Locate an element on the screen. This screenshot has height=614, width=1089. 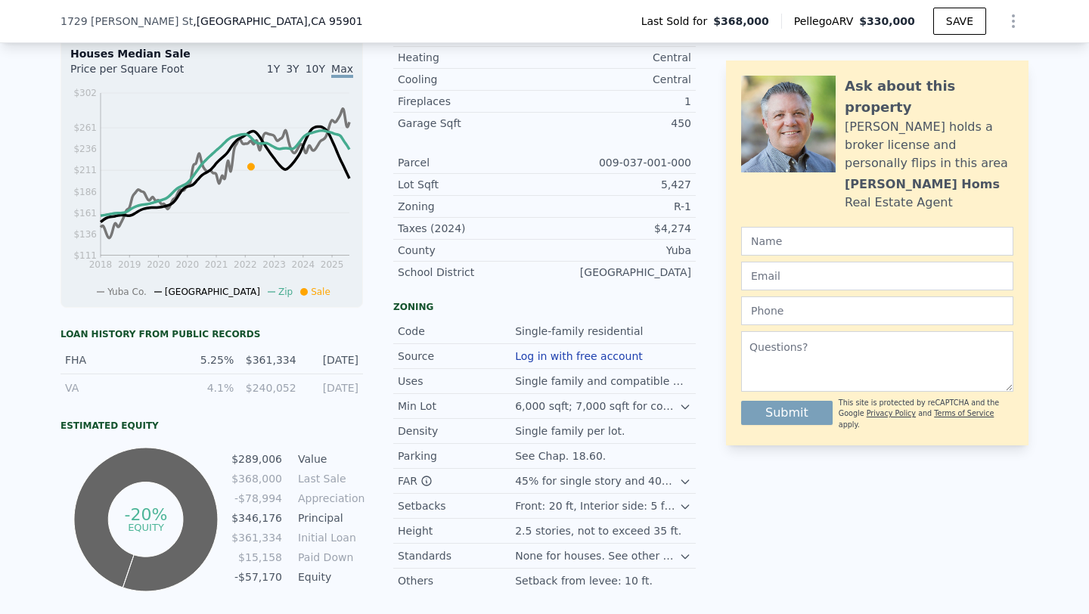
div: Real Estate Agent is located at coordinates (898, 203).